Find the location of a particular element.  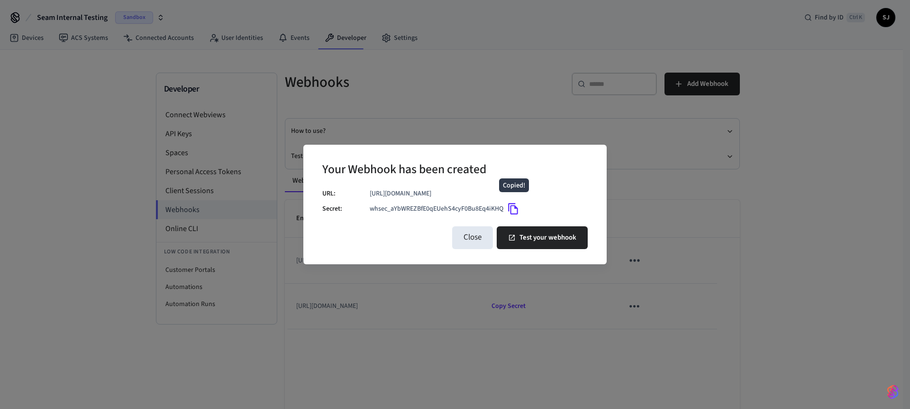

button: Close is located at coordinates (473, 237).